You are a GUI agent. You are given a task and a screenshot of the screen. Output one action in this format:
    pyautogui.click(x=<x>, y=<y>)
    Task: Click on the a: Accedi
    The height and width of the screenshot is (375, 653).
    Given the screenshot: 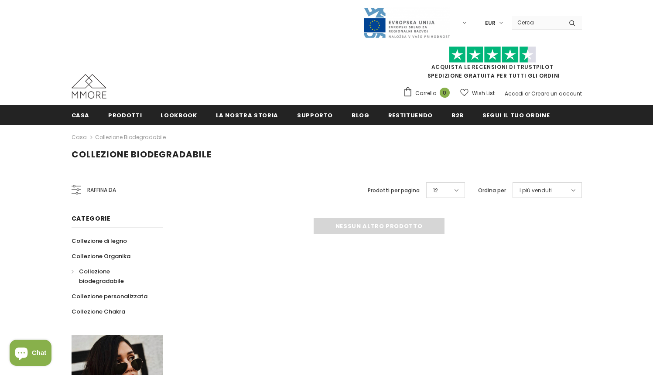 What is the action you would take?
    pyautogui.click(x=514, y=93)
    